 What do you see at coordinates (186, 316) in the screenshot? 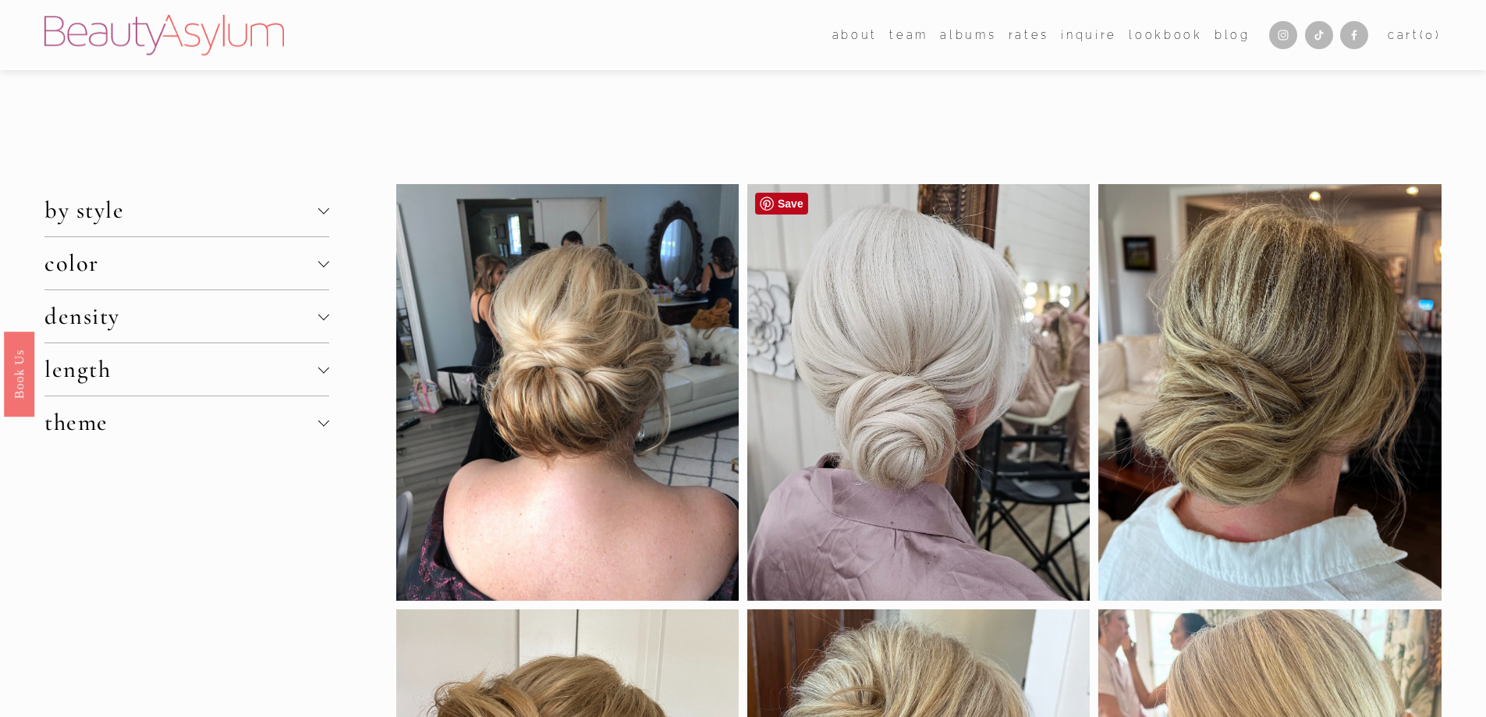
I see `button: density` at bounding box center [186, 316].